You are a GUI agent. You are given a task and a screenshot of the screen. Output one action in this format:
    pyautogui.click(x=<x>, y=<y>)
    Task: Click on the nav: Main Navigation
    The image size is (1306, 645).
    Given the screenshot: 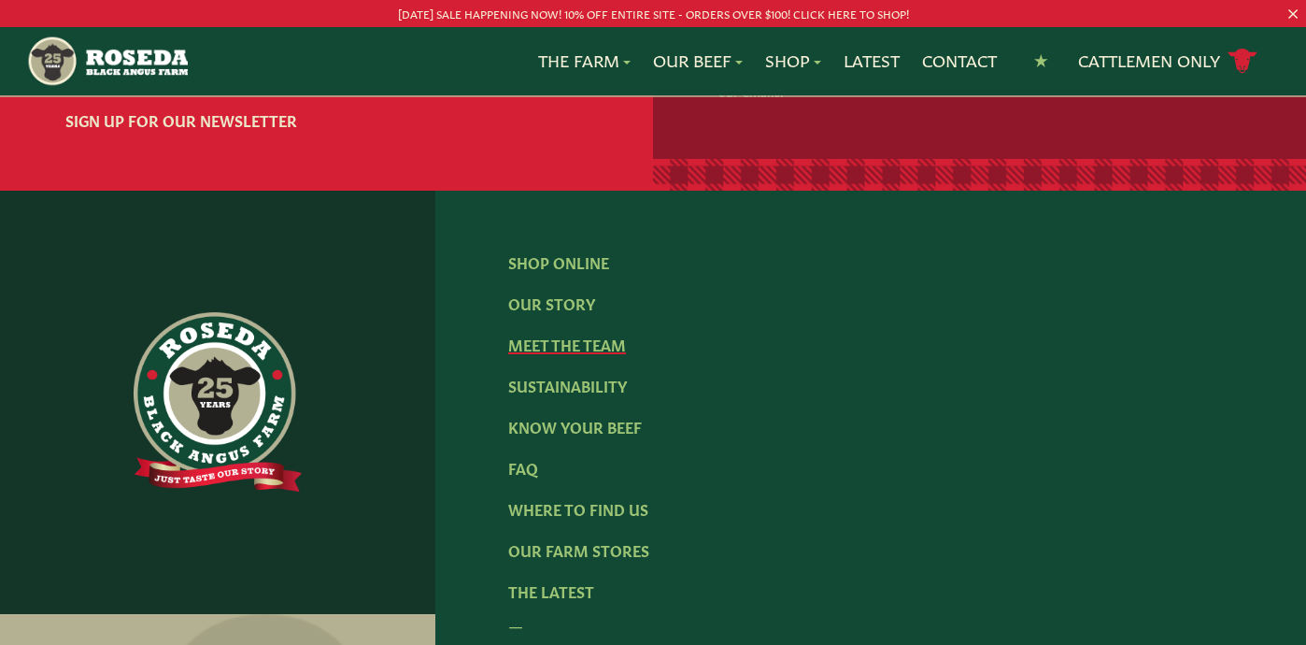 What is the action you would take?
    pyautogui.click(x=653, y=61)
    